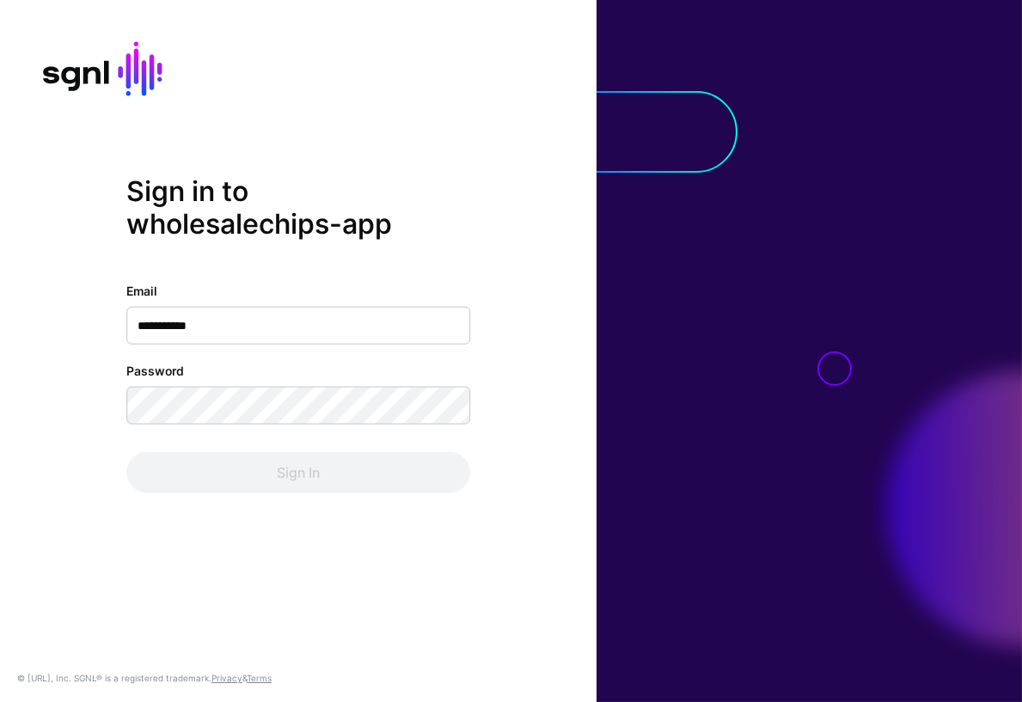 This screenshot has width=1022, height=702. What do you see at coordinates (142, 291) in the screenshot?
I see `label: Email` at bounding box center [142, 291].